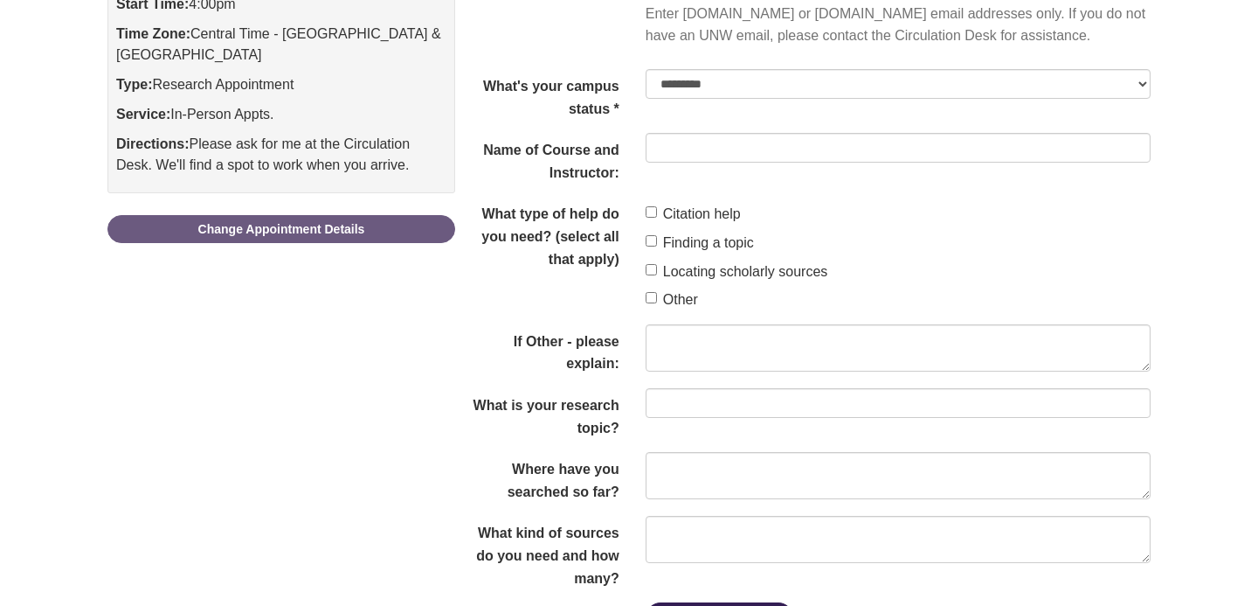 The height and width of the screenshot is (606, 1258). I want to click on label: Citation help, so click(693, 214).